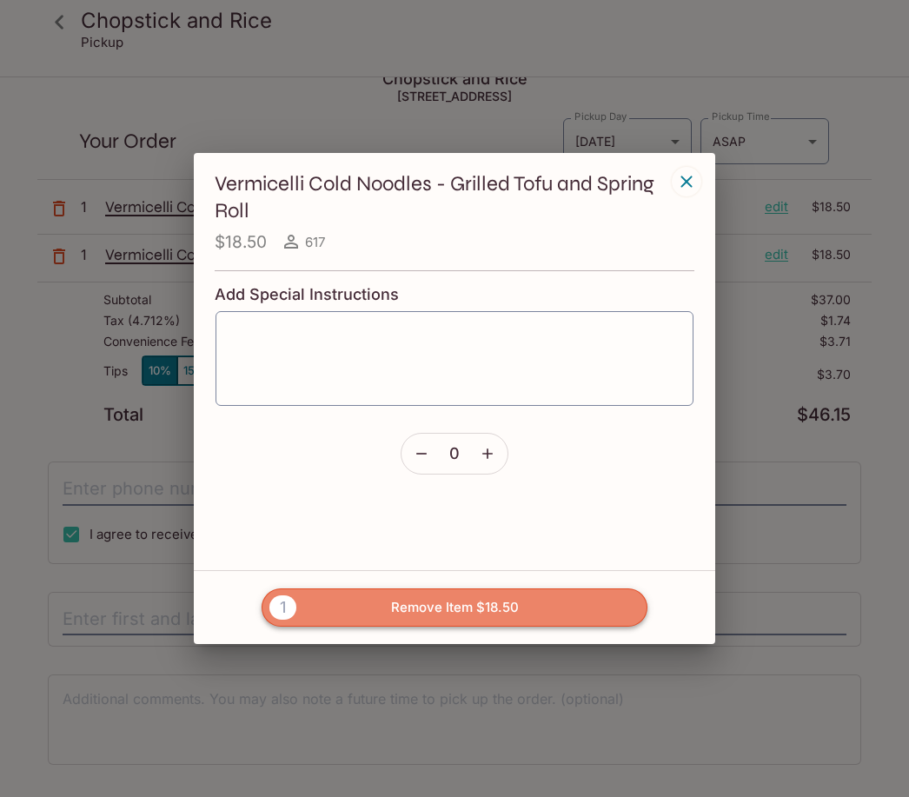  Describe the element at coordinates (241, 242) in the screenshot. I see `h4: $18.50` at that location.